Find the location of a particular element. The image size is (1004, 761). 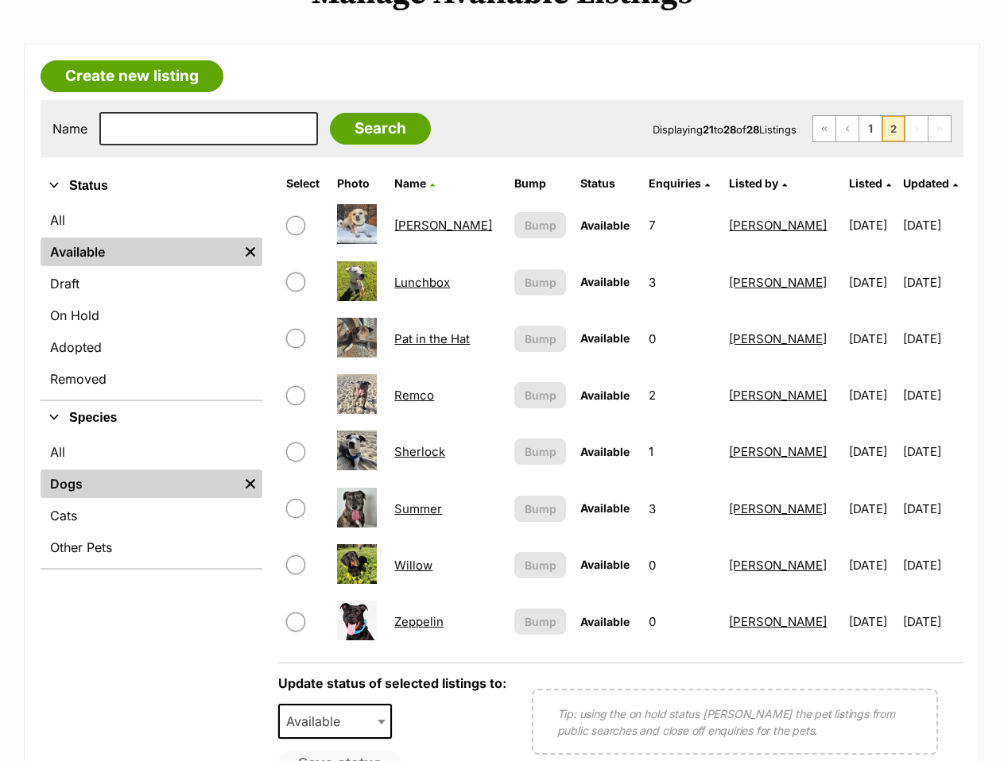

a: Name is located at coordinates (414, 183).